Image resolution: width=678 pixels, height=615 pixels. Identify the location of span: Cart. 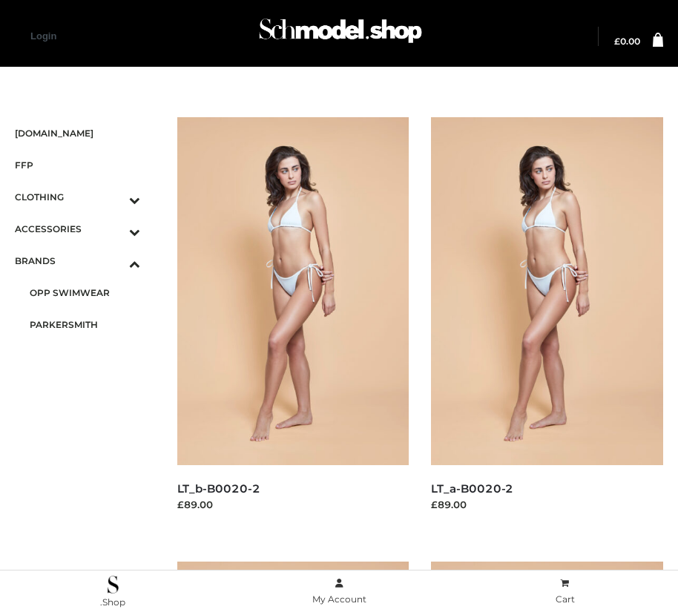
(565, 599).